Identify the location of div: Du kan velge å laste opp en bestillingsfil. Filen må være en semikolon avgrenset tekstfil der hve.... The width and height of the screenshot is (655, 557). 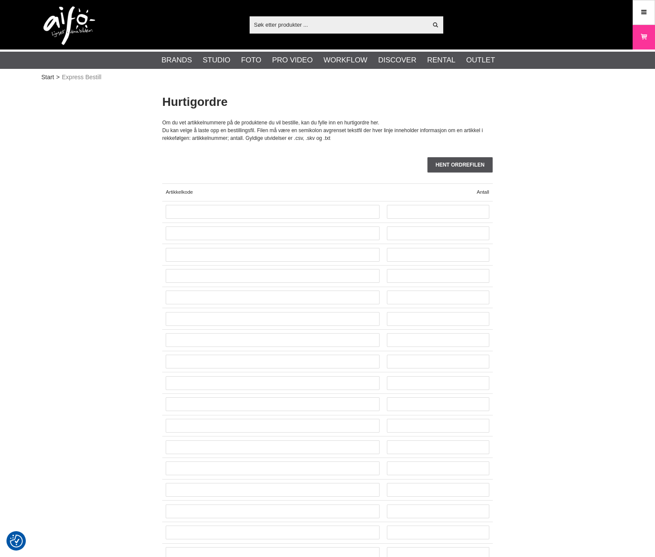
(327, 134).